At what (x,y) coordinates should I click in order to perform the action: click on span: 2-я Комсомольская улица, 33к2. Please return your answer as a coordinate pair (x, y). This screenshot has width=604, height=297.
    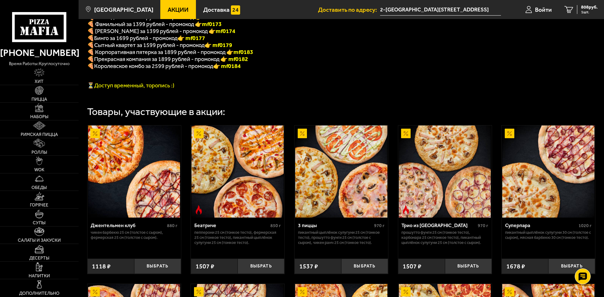
    Looking at the image, I should click on (440, 10).